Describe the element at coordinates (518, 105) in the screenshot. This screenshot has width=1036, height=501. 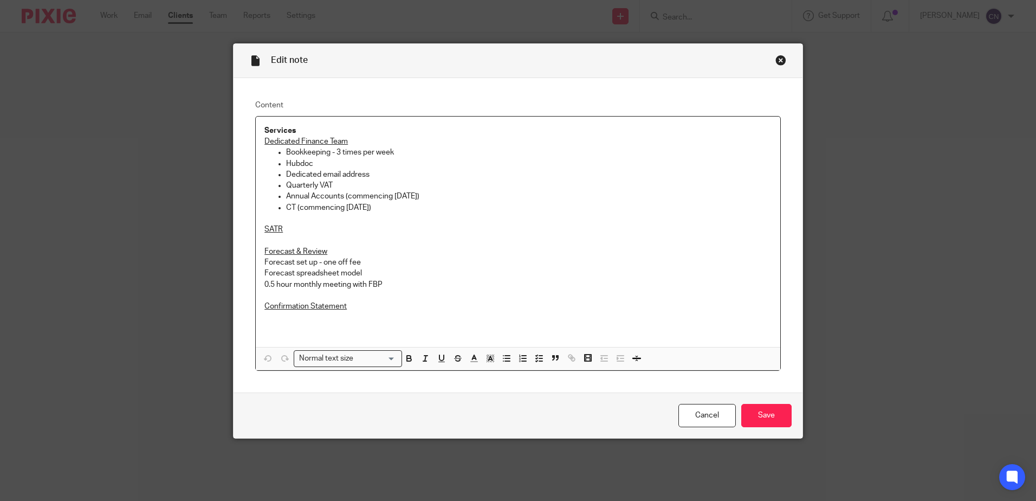
I see `label: Content` at that location.